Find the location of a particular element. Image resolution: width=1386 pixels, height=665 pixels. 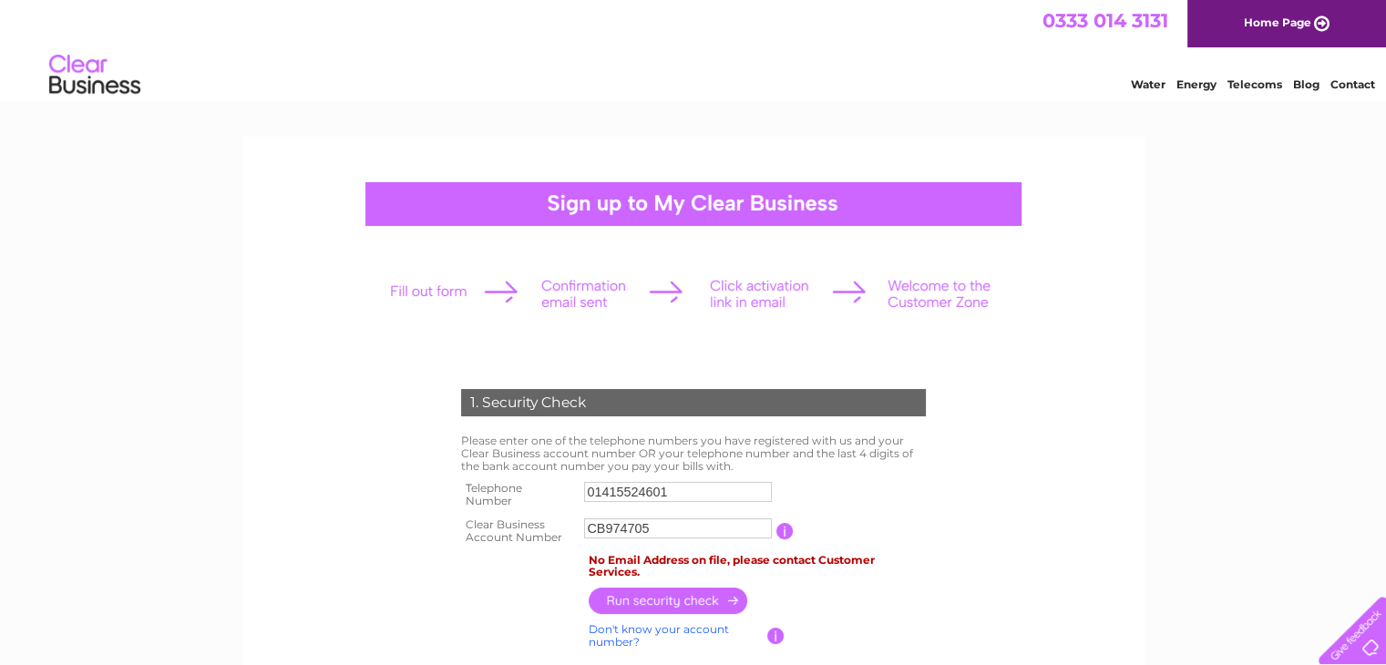

a: Don't know your account number? is located at coordinates (659, 635).